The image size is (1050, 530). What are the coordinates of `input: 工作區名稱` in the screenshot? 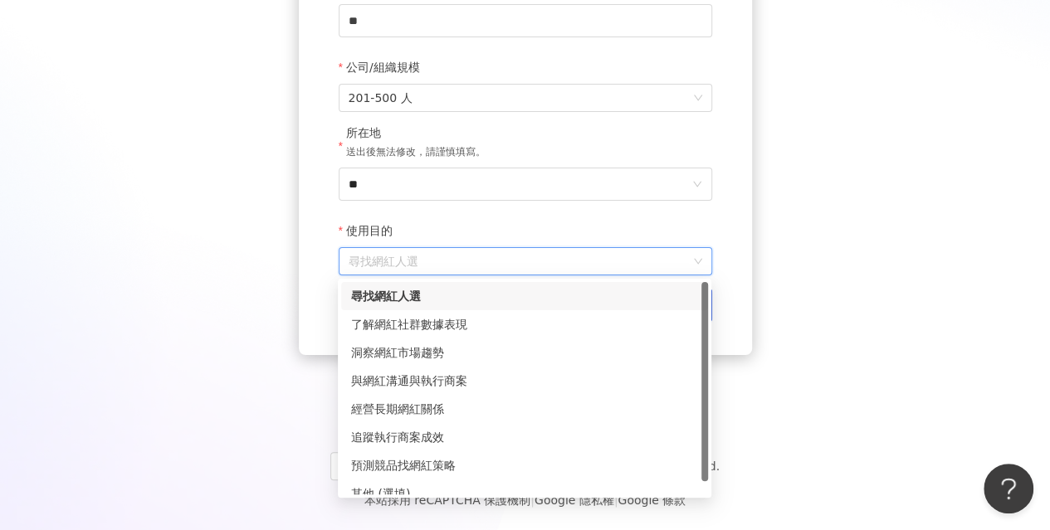 It's located at (525, 21).